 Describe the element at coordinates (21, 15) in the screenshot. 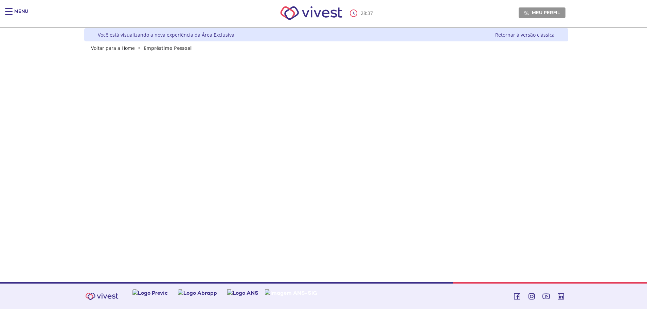

I see `div: Menu` at that location.